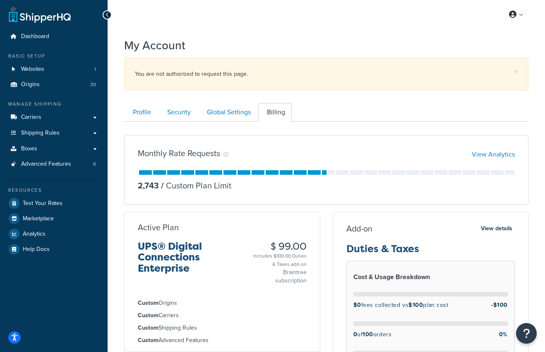  What do you see at coordinates (431, 277) in the screenshot?
I see `h4: Cost & Usage Breakdown` at bounding box center [431, 277].